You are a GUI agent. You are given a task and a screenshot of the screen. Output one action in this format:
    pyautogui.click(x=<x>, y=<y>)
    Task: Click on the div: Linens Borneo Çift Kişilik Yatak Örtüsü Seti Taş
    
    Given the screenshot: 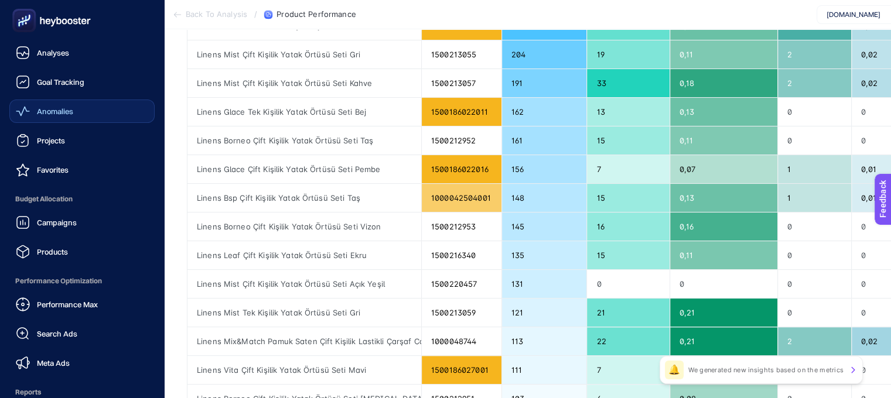 What is the action you would take?
    pyautogui.click(x=304, y=141)
    